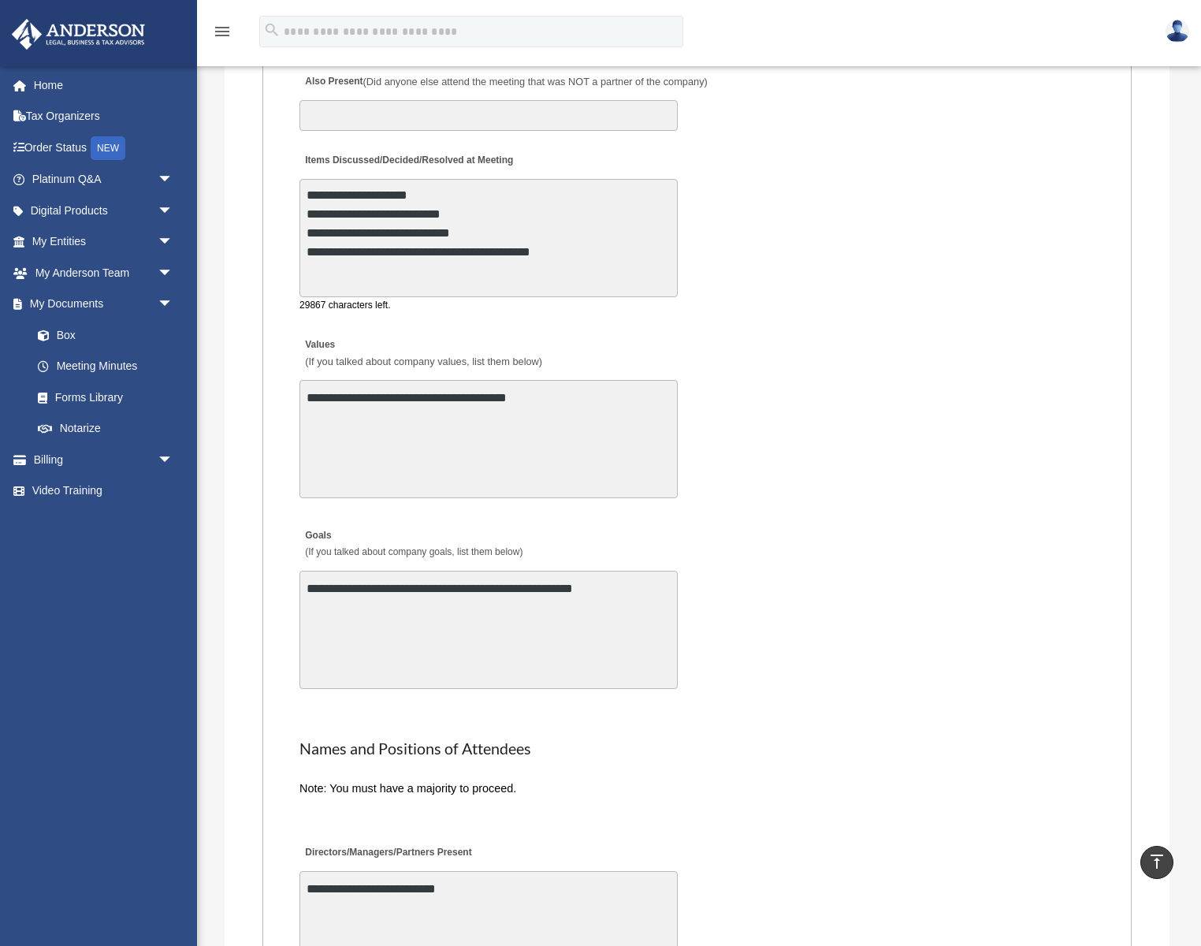 This screenshot has height=946, width=1201. I want to click on span: Note: You must have a majority to proceed., so click(408, 788).